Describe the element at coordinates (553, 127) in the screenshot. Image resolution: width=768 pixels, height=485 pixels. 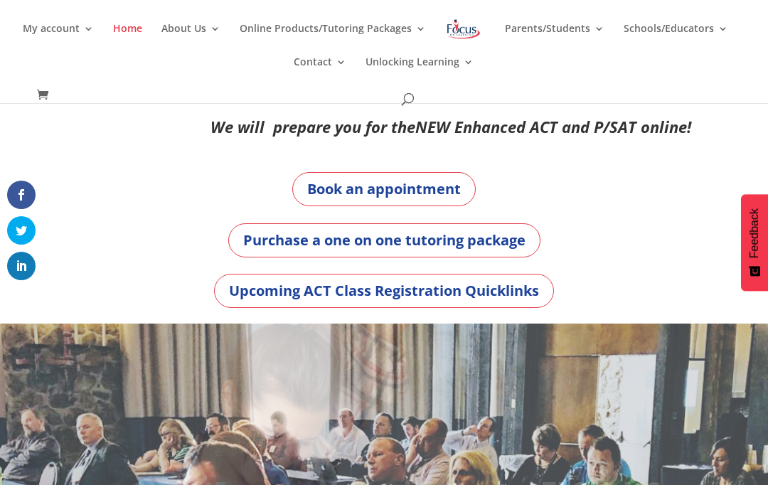
I see `em: NEW Enhanced ACT and P/SAT online!` at that location.